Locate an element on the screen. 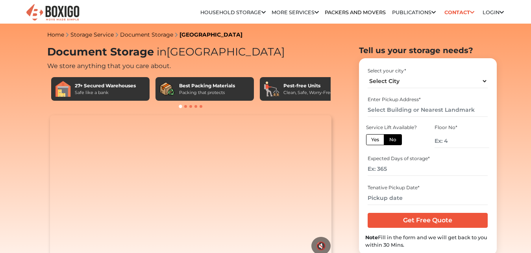  div: Enter Pickup Address is located at coordinates (427, 100).